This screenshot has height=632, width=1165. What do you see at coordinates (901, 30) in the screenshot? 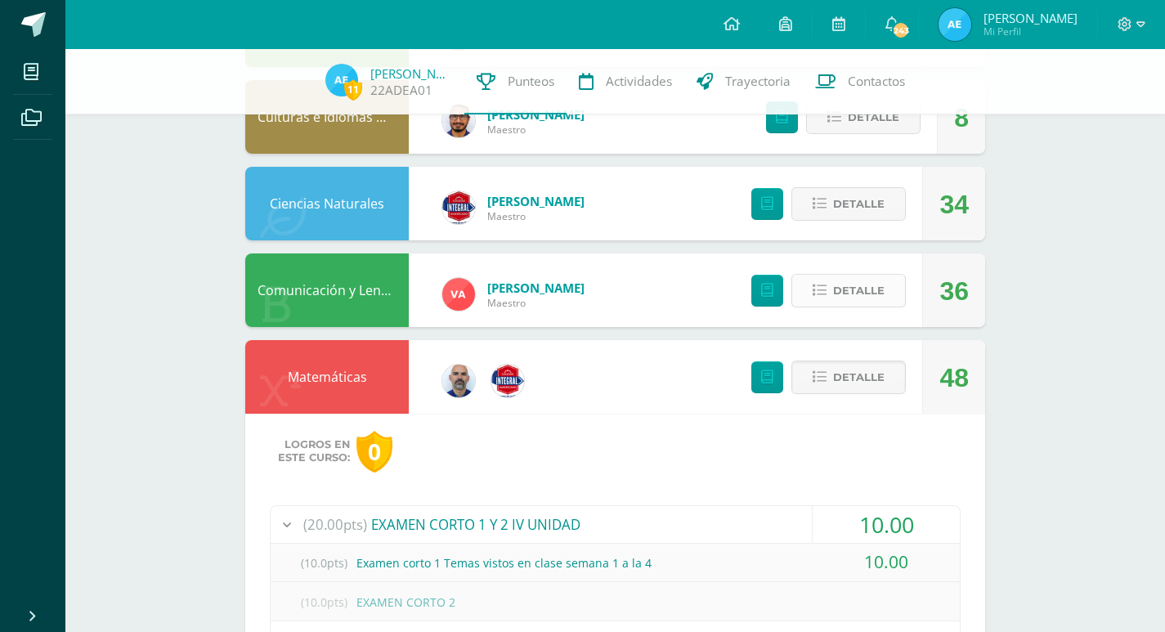
I see `span: 243` at bounding box center [901, 30].